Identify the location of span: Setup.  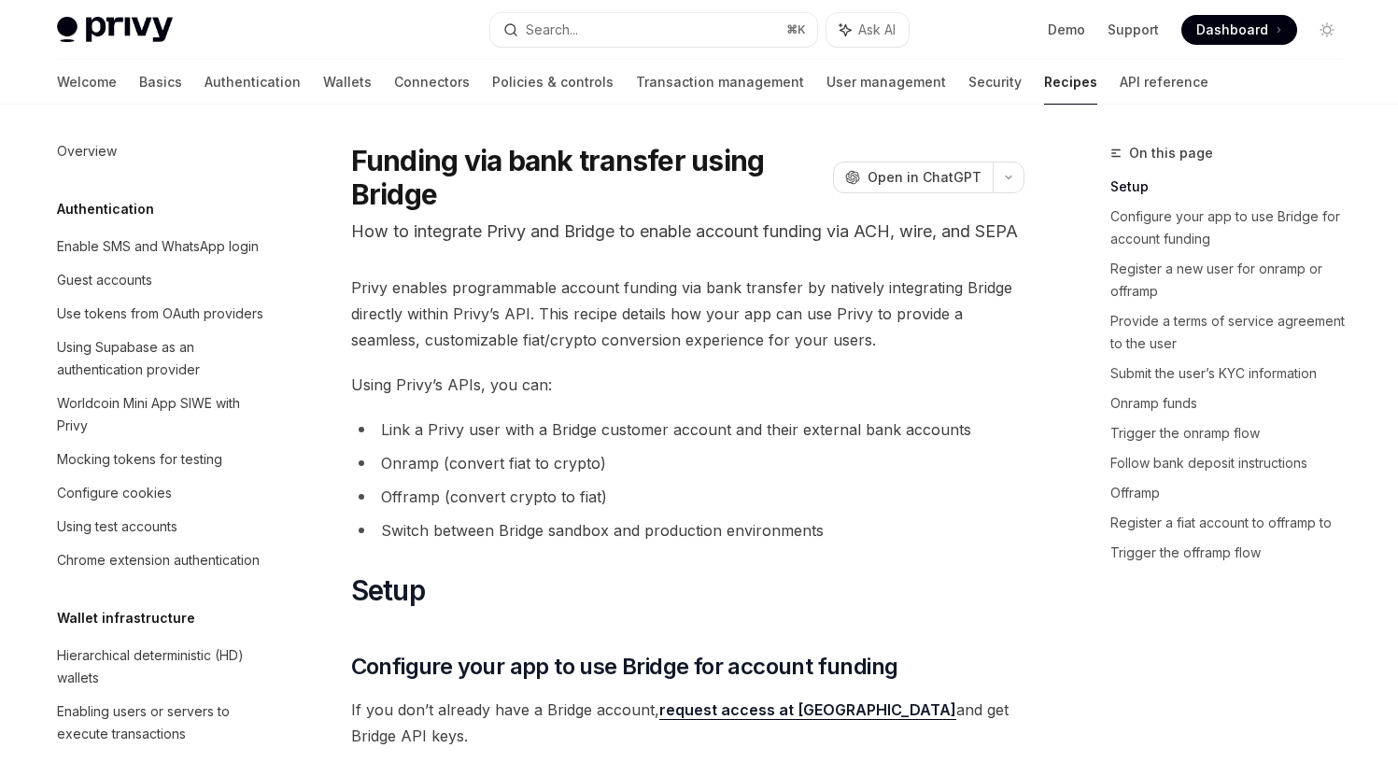
(388, 590).